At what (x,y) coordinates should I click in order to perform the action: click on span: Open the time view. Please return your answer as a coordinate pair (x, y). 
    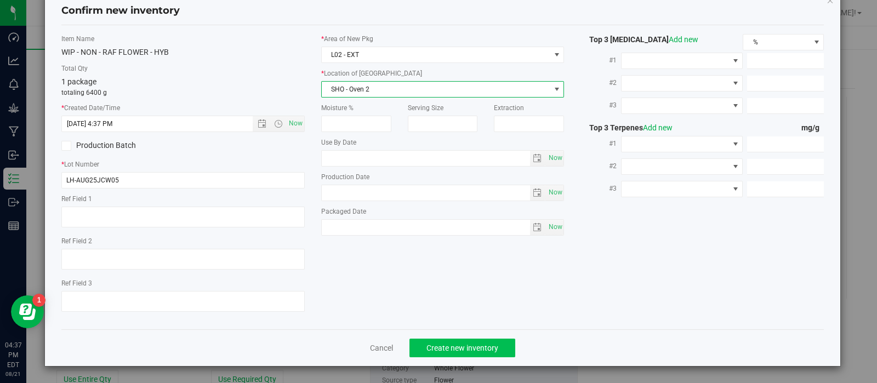
    Looking at the image, I should click on (278, 124).